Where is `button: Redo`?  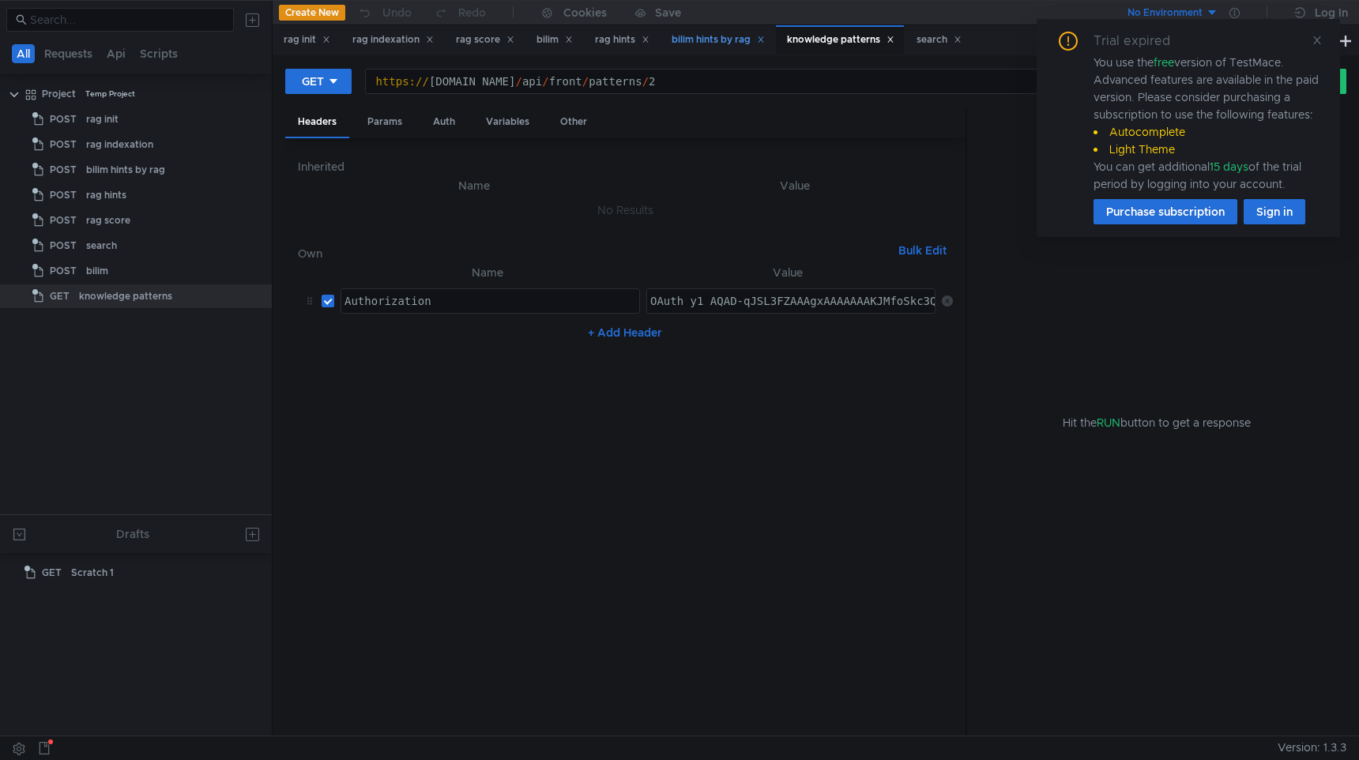
button: Redo is located at coordinates (460, 13).